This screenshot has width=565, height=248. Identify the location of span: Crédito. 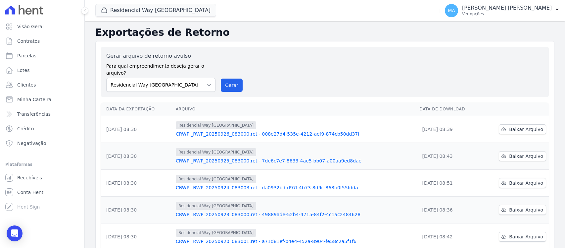
(26, 129).